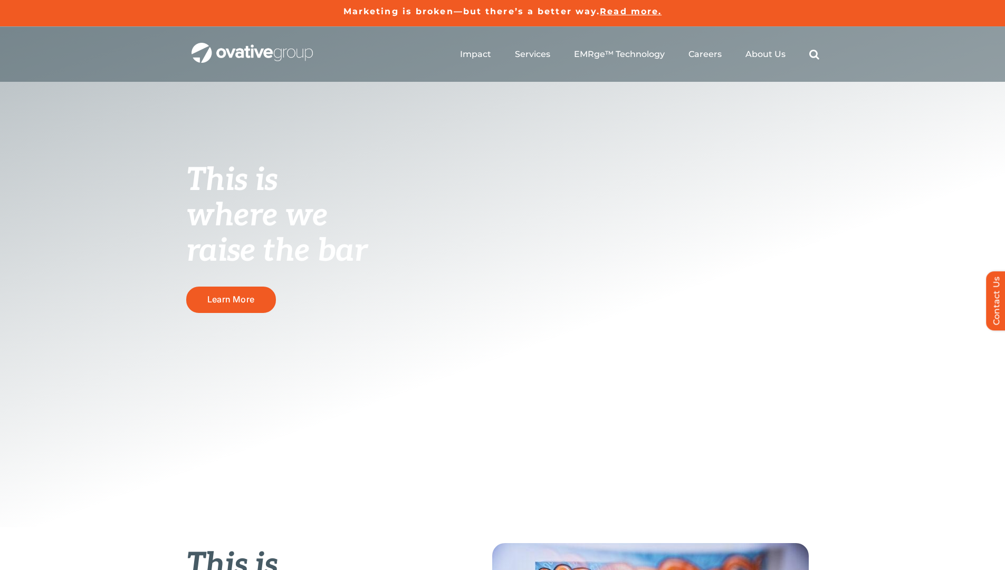 The image size is (1005, 570). What do you see at coordinates (705, 54) in the screenshot?
I see `a: Careers` at bounding box center [705, 54].